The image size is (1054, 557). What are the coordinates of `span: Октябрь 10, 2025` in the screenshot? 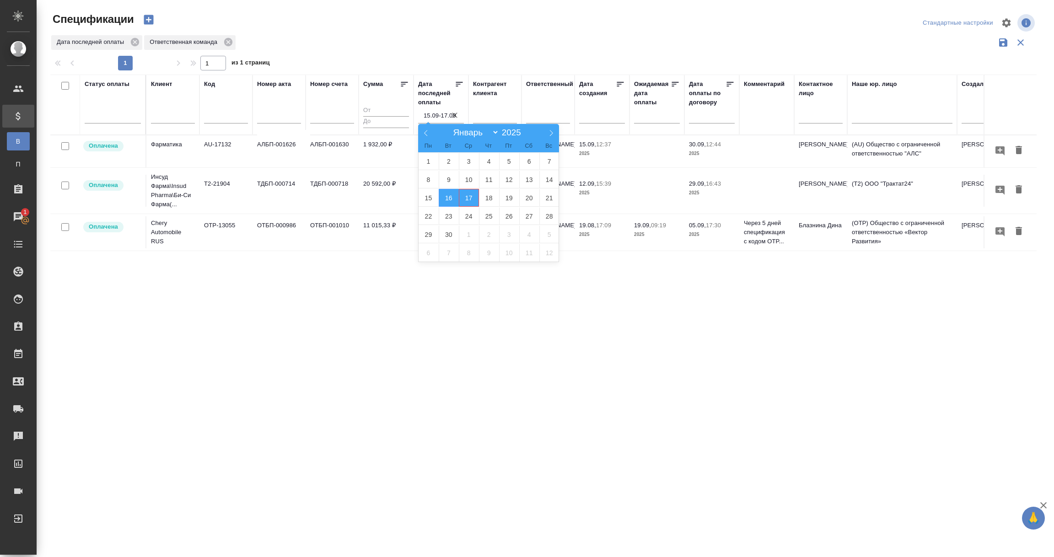 It's located at (509, 252).